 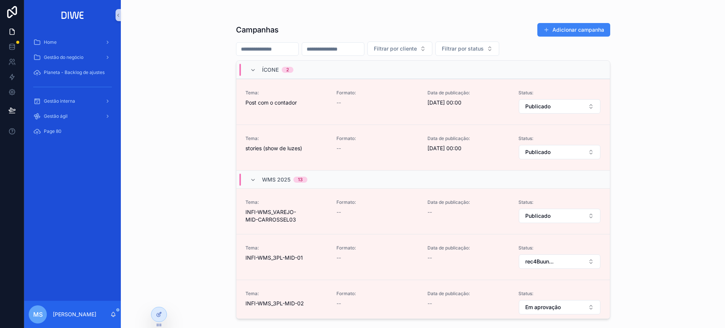 What do you see at coordinates (286, 304) in the screenshot?
I see `span: INFI-WMS_3PL-MID-02` at bounding box center [286, 304].